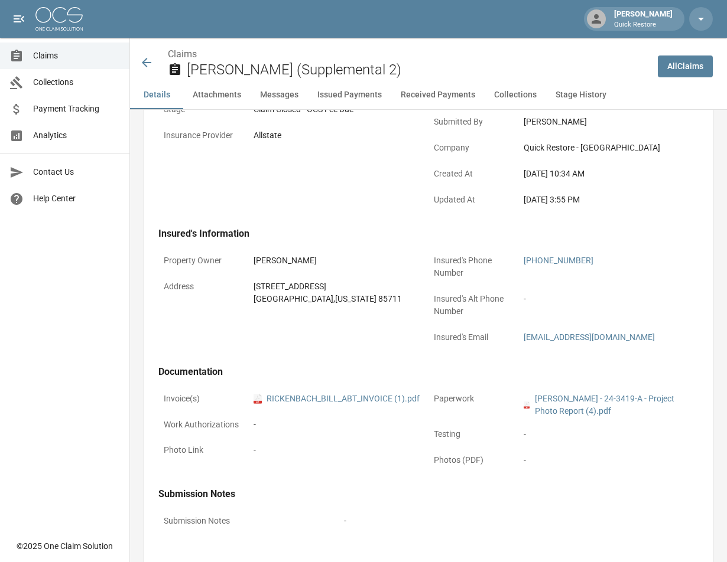 The width and height of the screenshot is (727, 562). What do you see at coordinates (473, 267) in the screenshot?
I see `p: Insured's Phone Number` at bounding box center [473, 267].